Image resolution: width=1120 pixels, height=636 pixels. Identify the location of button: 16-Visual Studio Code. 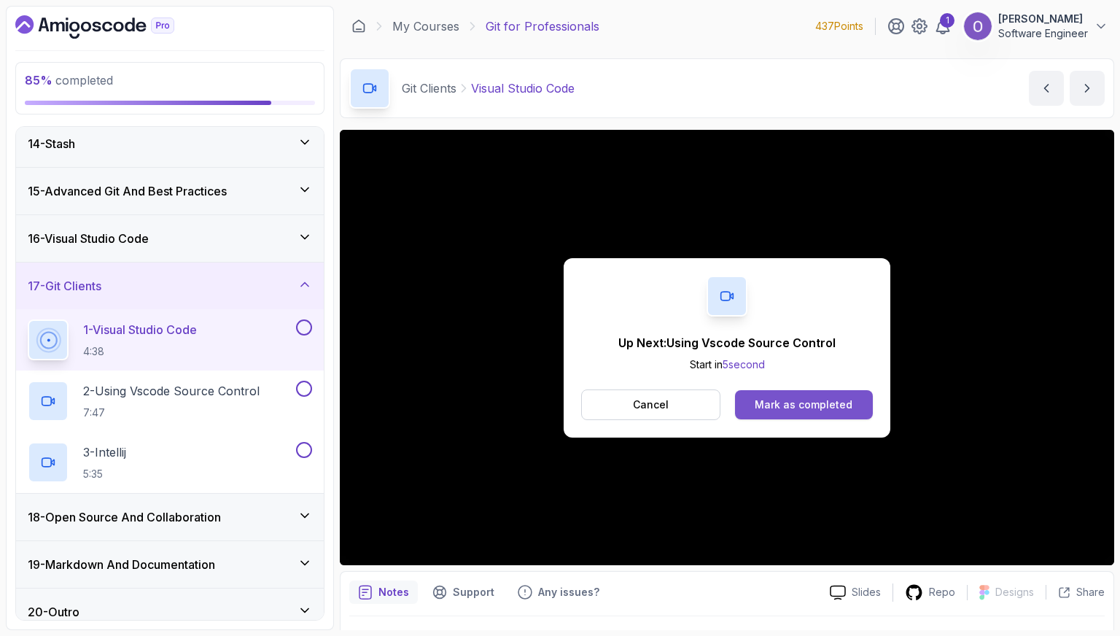
(170, 238).